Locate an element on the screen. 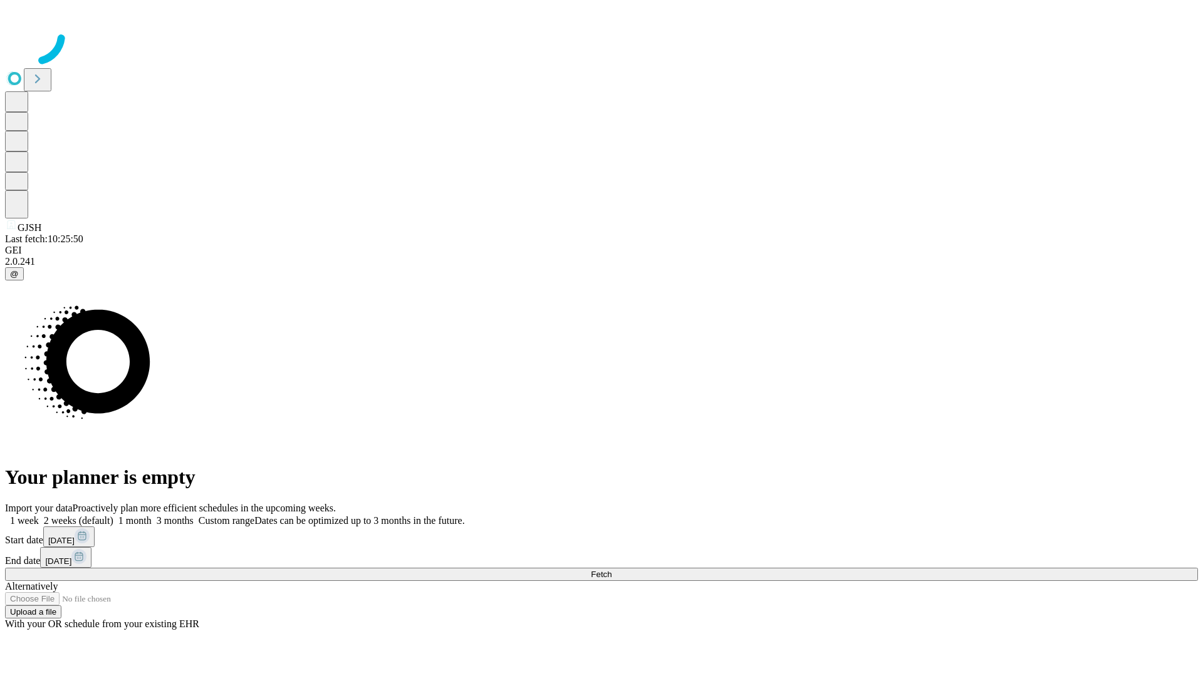 This screenshot has height=676, width=1203. div: End date is located at coordinates (601, 557).